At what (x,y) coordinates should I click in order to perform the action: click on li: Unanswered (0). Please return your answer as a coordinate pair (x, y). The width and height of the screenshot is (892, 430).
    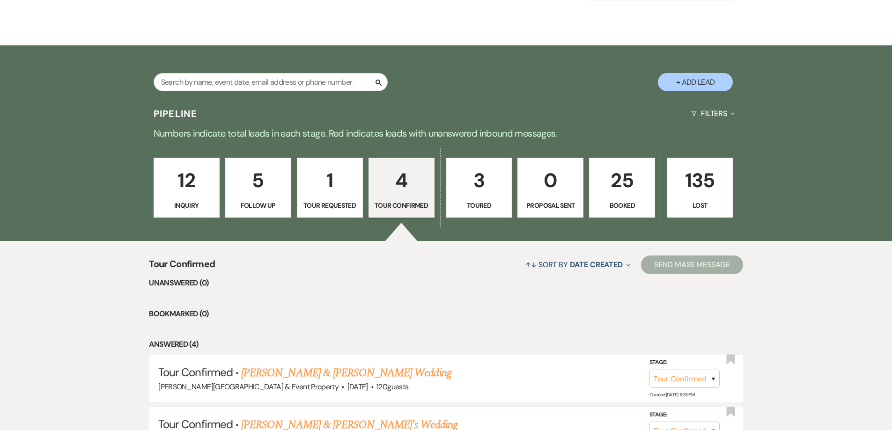
    Looking at the image, I should click on (446, 283).